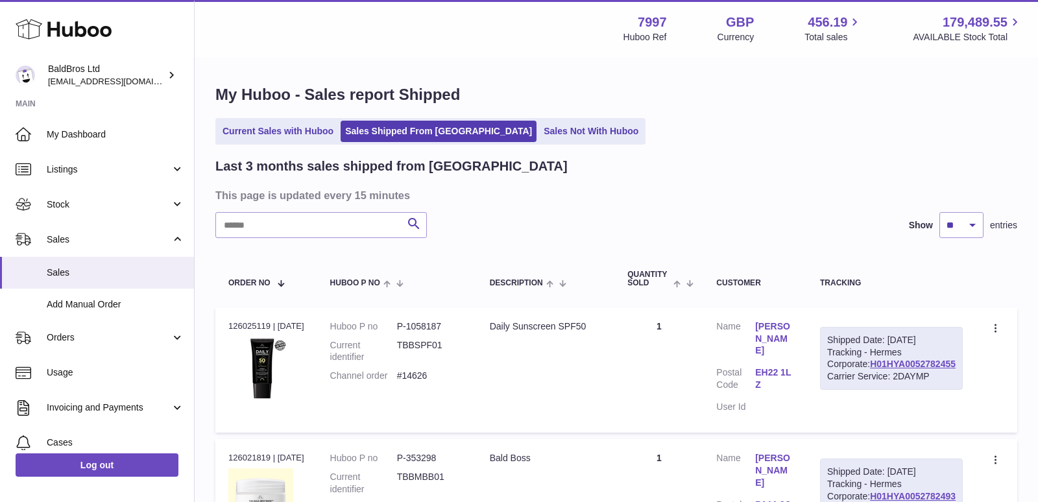  Describe the element at coordinates (430, 483) in the screenshot. I see `dd: TBBMBB01` at that location.